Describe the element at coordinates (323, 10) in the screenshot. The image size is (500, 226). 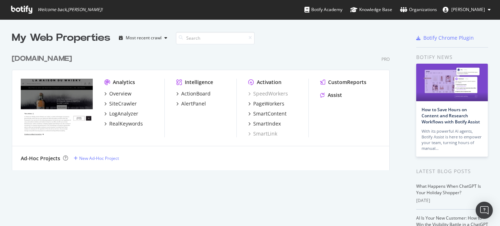
I see `div: Botify Academy` at that location.